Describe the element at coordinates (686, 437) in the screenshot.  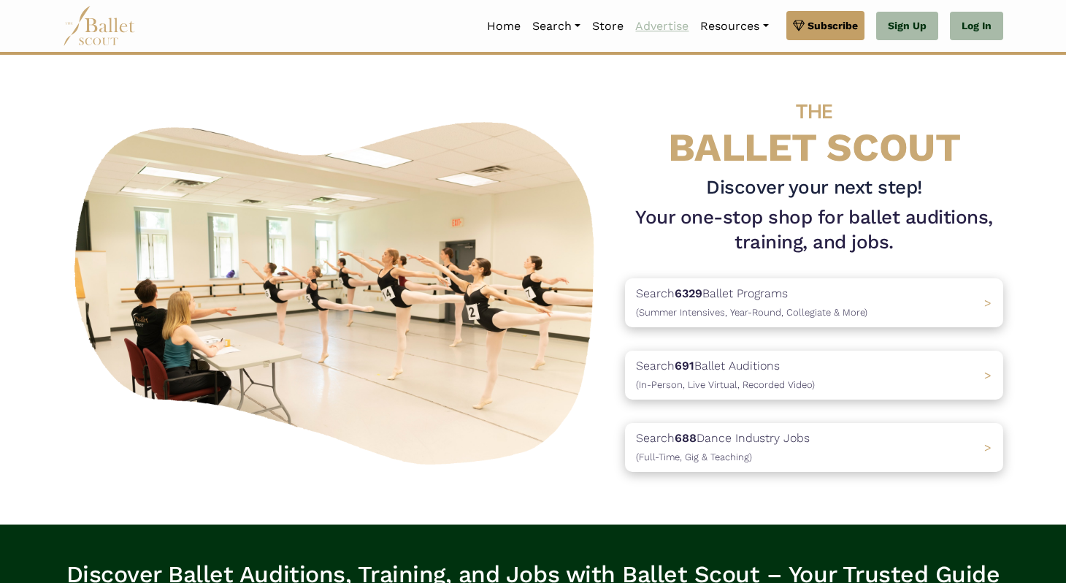
I see `b: 688` at that location.